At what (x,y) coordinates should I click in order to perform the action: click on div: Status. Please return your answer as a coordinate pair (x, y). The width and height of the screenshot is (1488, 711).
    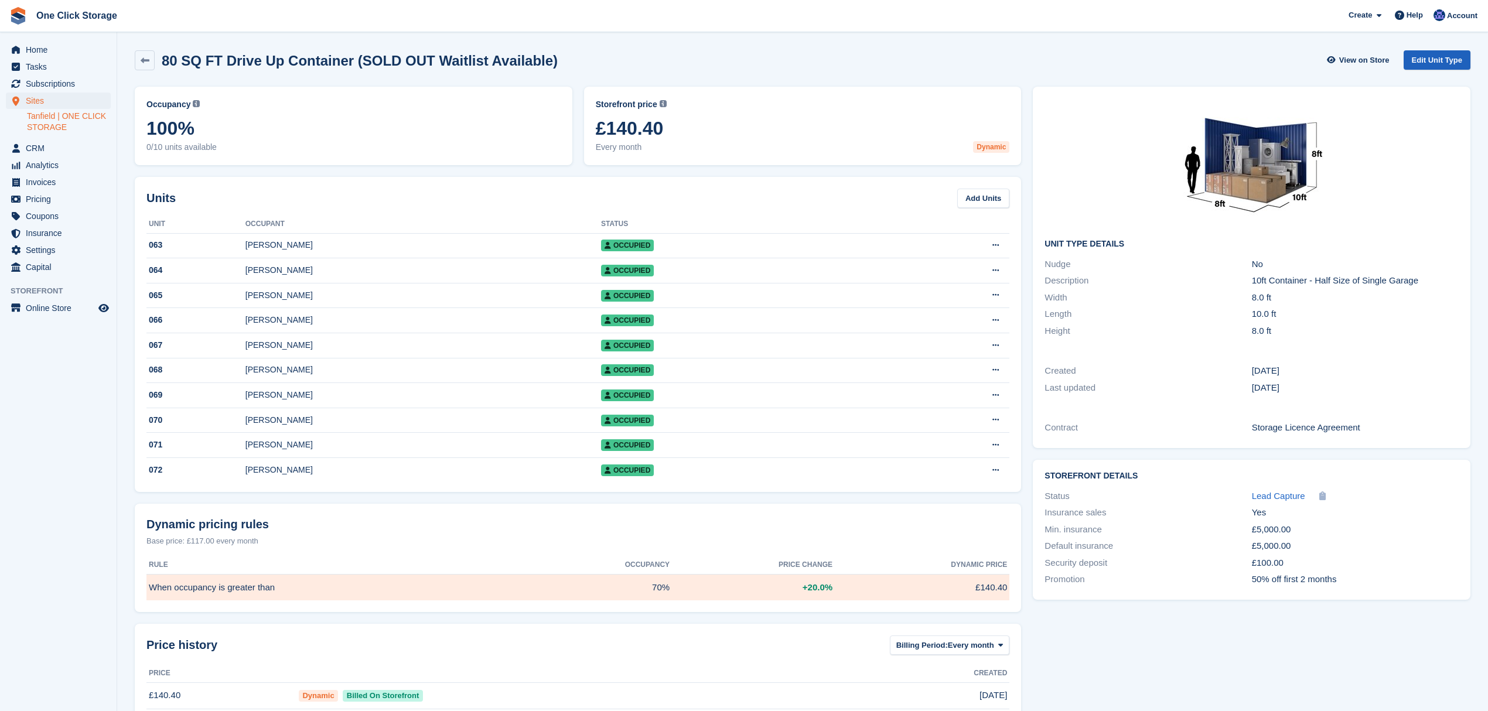
    Looking at the image, I should click on (1147, 496).